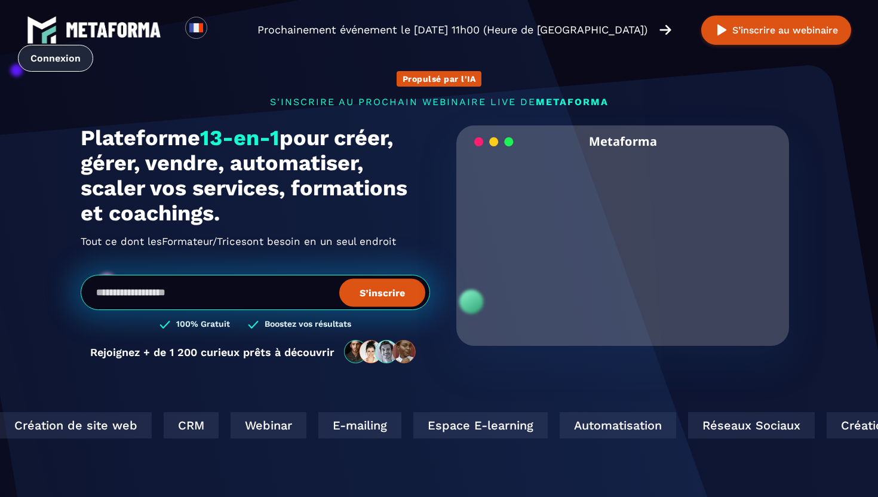 The width and height of the screenshot is (878, 497). I want to click on h2: Tout ce dont les ont besoin en un seul endroit, so click(255, 241).